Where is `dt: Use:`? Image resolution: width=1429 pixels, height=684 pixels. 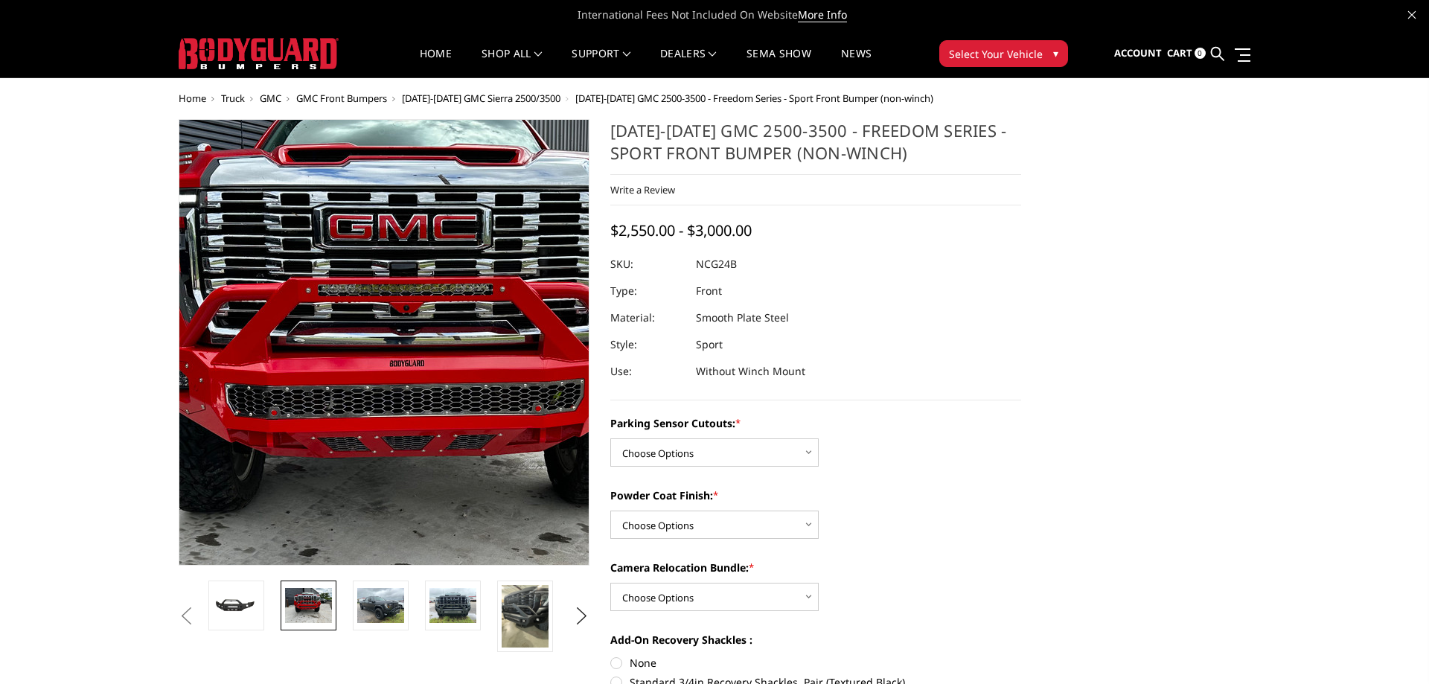 dt: Use: is located at coordinates (648, 372).